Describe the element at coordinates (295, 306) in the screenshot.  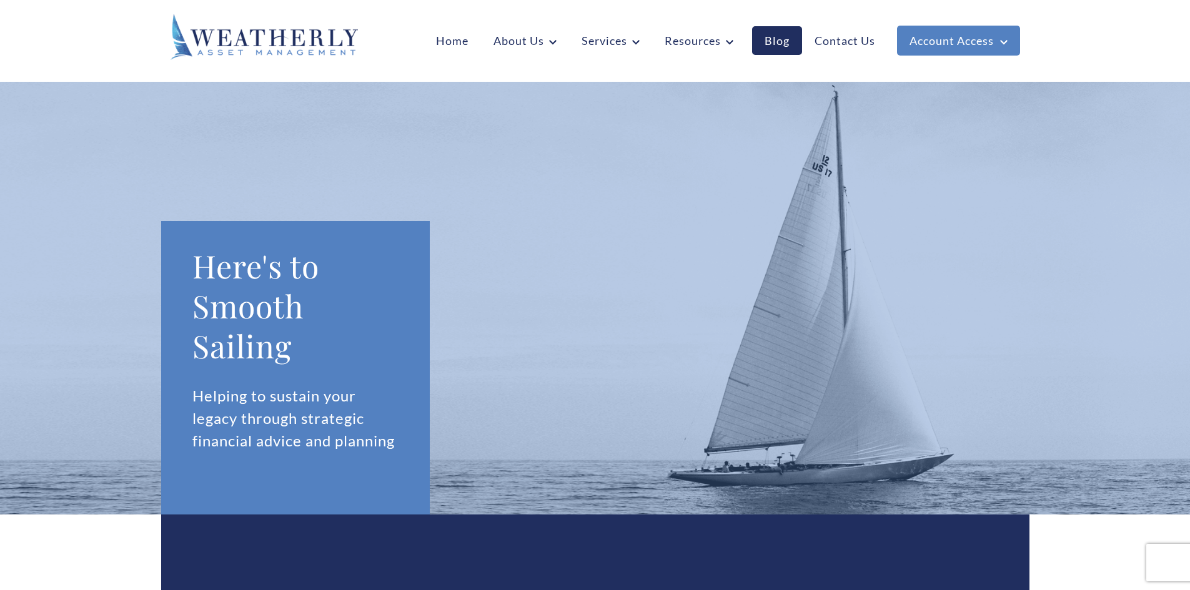
I see `h1: Here's to Smooth Sailing` at that location.